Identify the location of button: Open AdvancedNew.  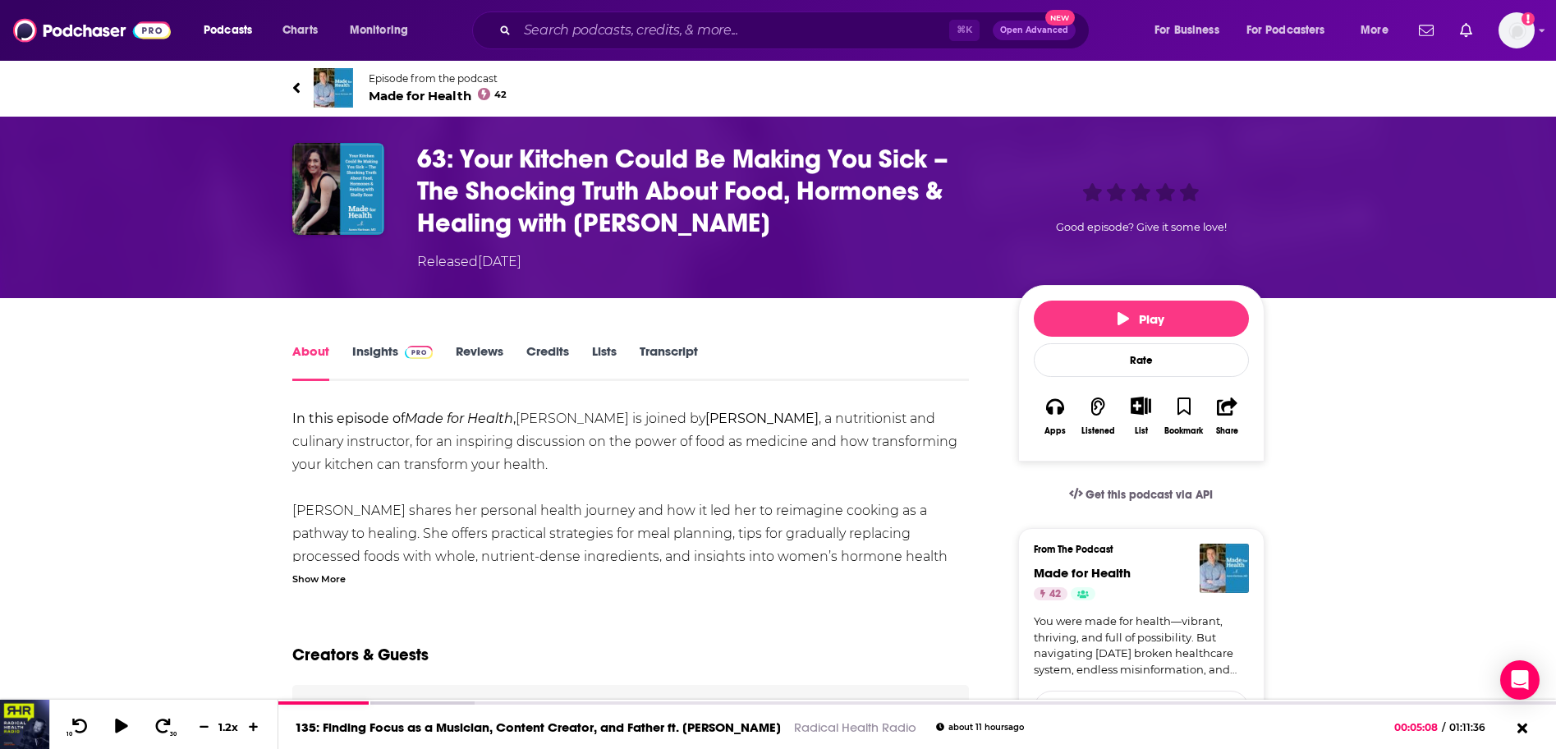
(1034, 30).